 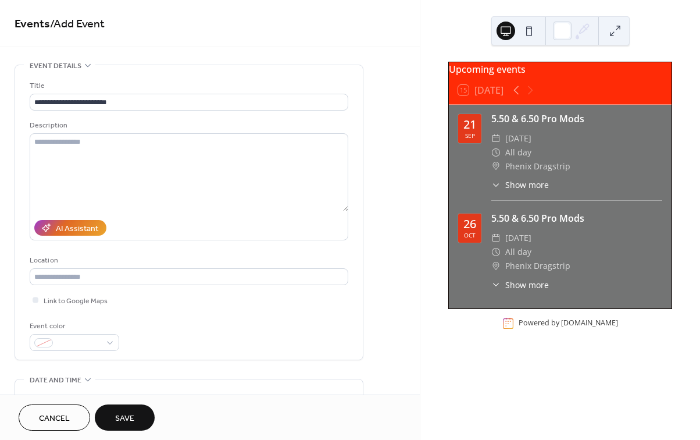 What do you see at coordinates (188, 86) in the screenshot?
I see `div: Title` at bounding box center [188, 86].